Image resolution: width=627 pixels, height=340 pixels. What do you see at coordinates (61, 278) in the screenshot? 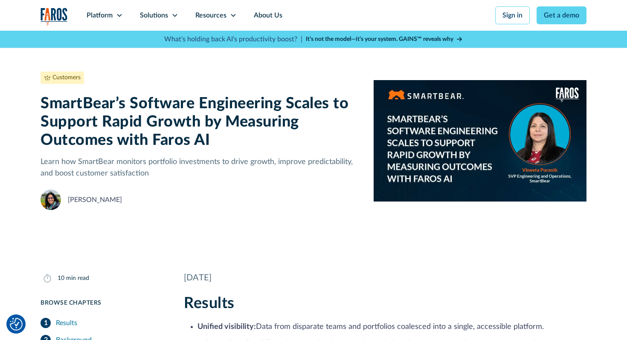
I see `div: 10` at bounding box center [61, 278].